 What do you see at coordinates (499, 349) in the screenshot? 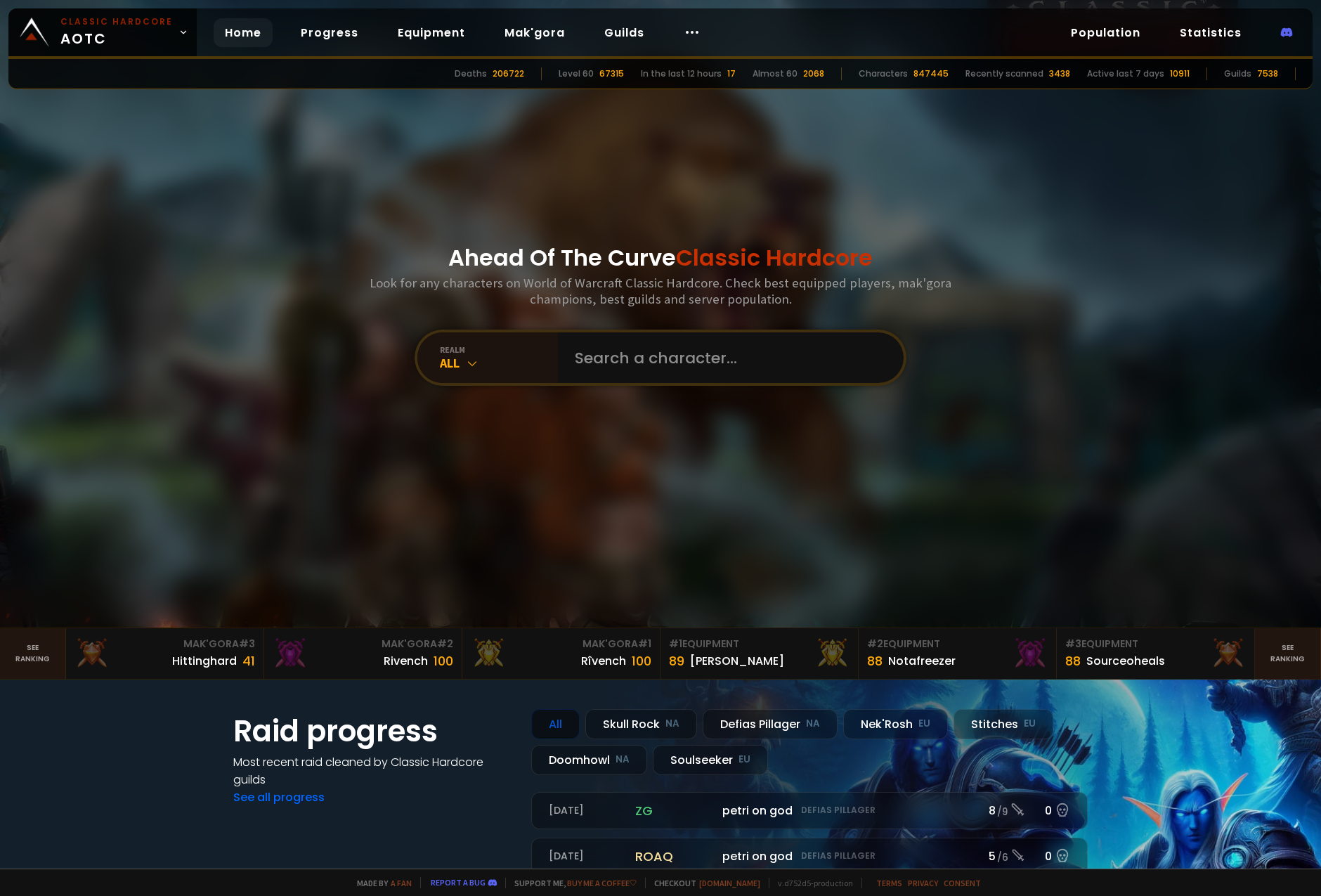
I see `div: realm` at bounding box center [499, 349].